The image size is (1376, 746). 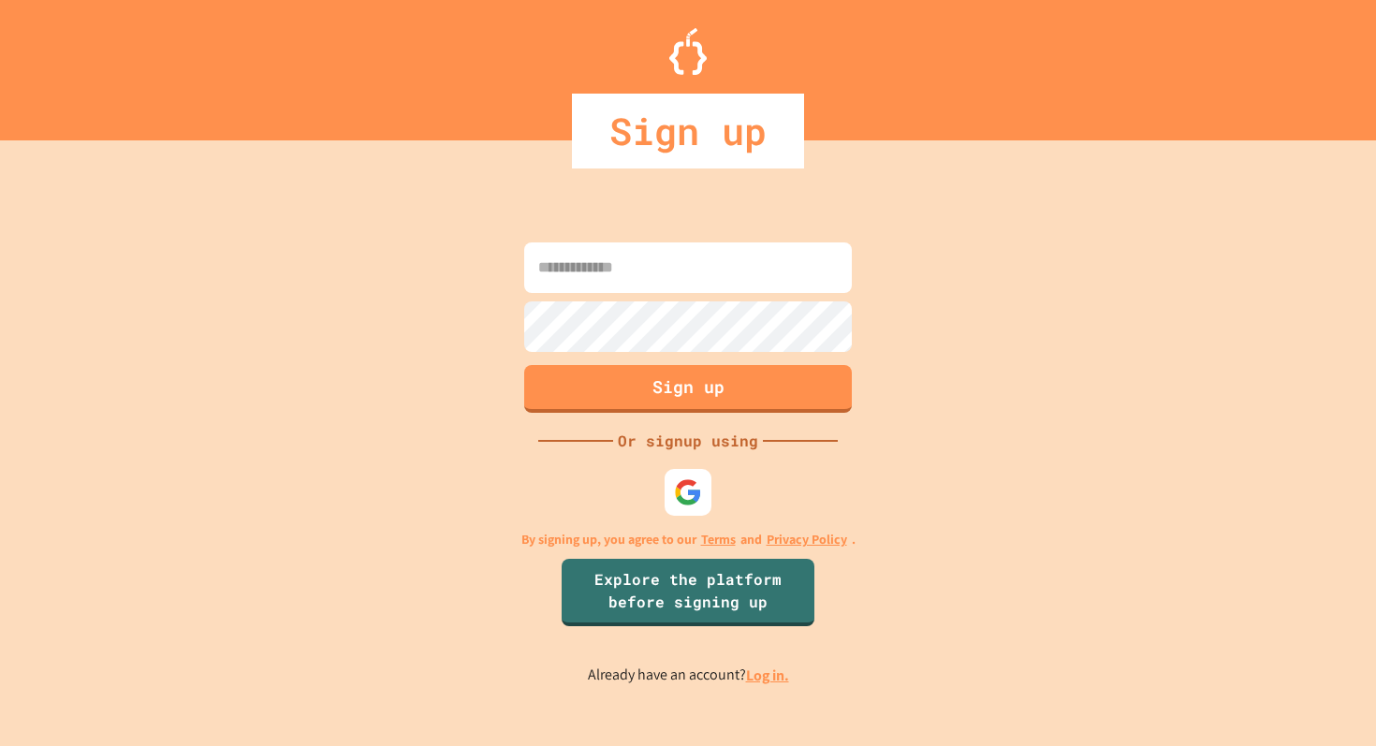 I want to click on a: Privacy Policy, so click(x=807, y=539).